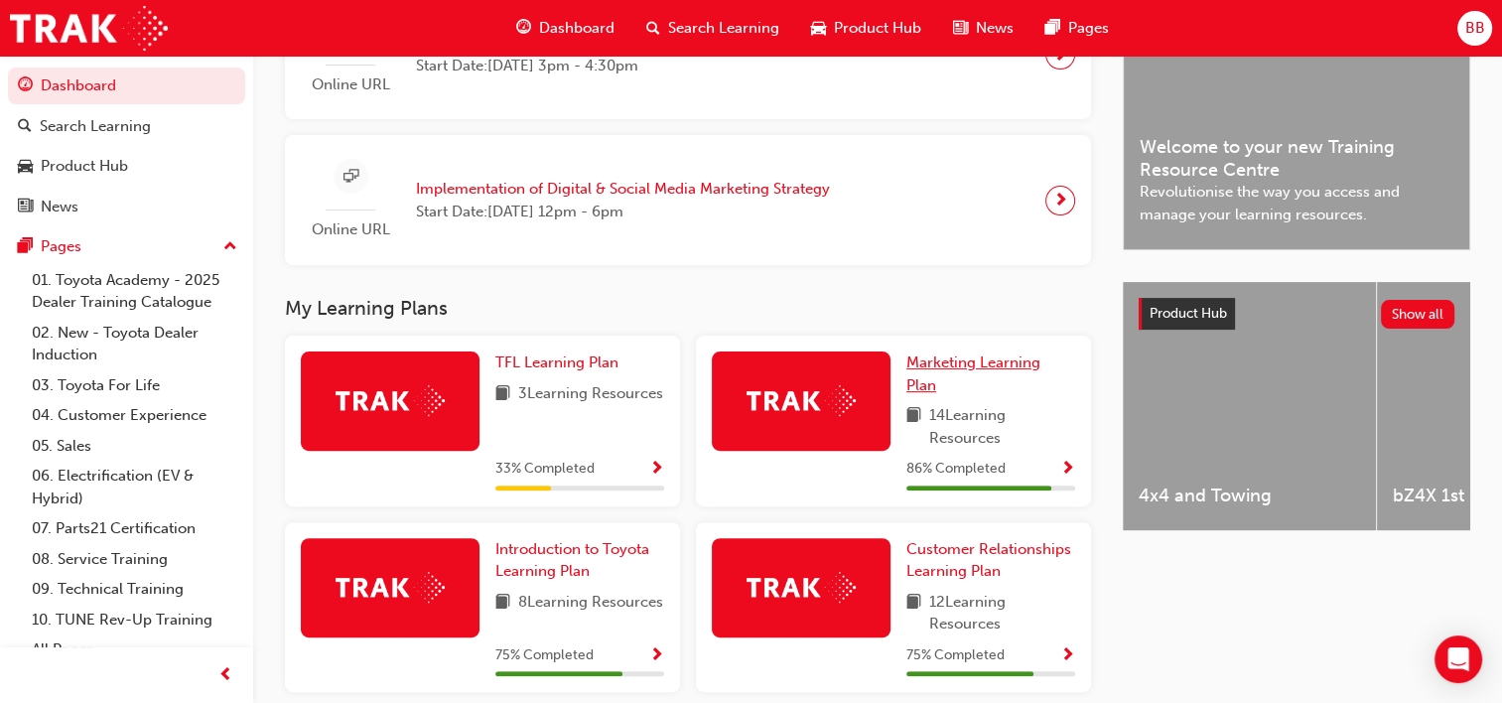 This screenshot has width=1502, height=703. I want to click on span: 14 Learning Resources, so click(1002, 426).